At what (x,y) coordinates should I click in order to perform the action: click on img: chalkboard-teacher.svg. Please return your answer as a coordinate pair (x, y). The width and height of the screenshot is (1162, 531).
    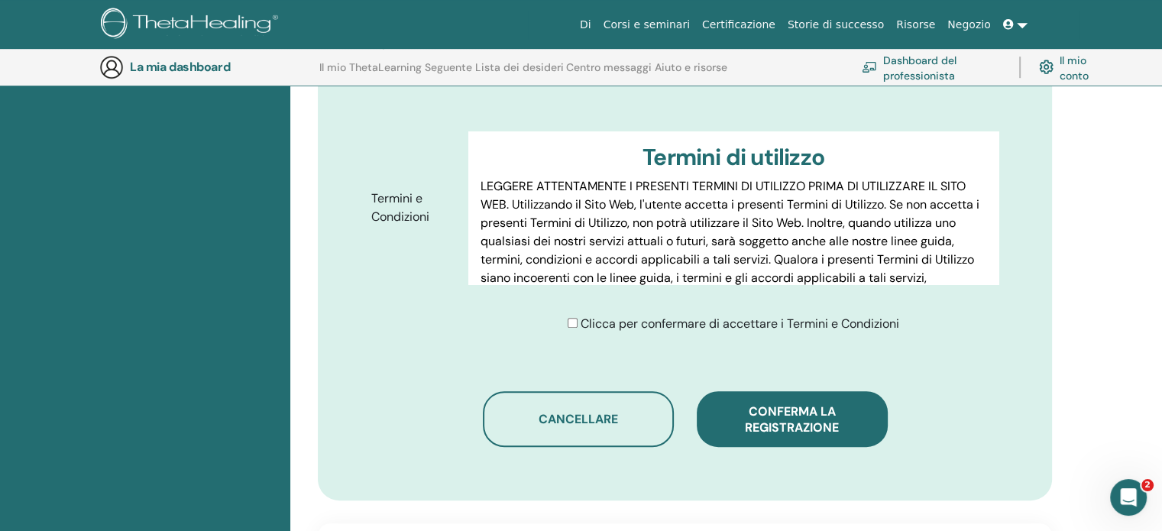
    Looking at the image, I should click on (869, 66).